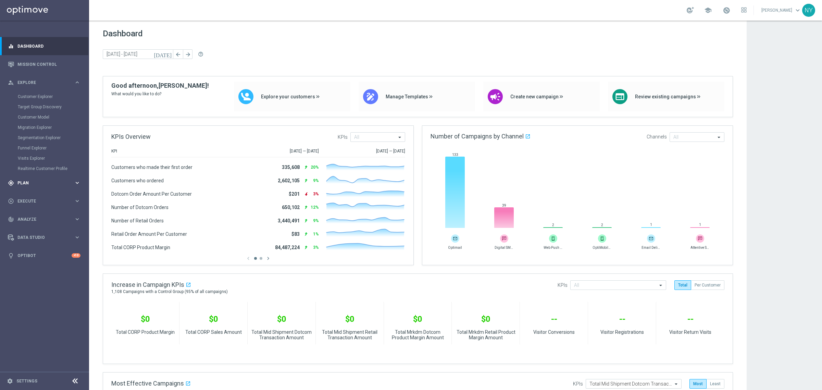 This screenshot has height=390, width=822. I want to click on div: +10, so click(76, 255).